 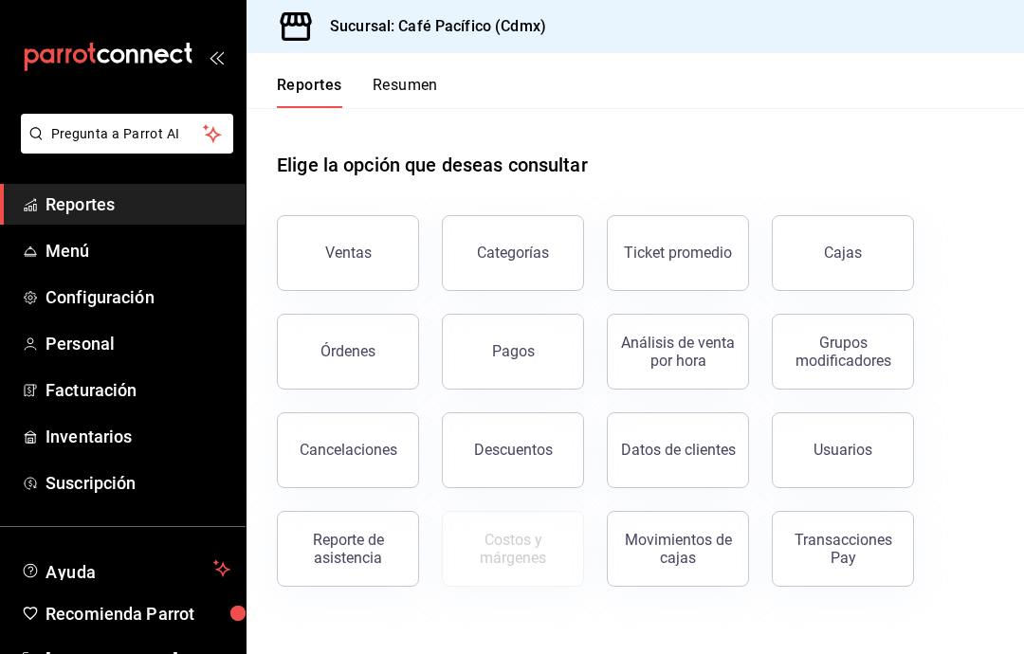 What do you see at coordinates (127, 134) in the screenshot?
I see `span: Pregunta a Parrot AI` at bounding box center [127, 134].